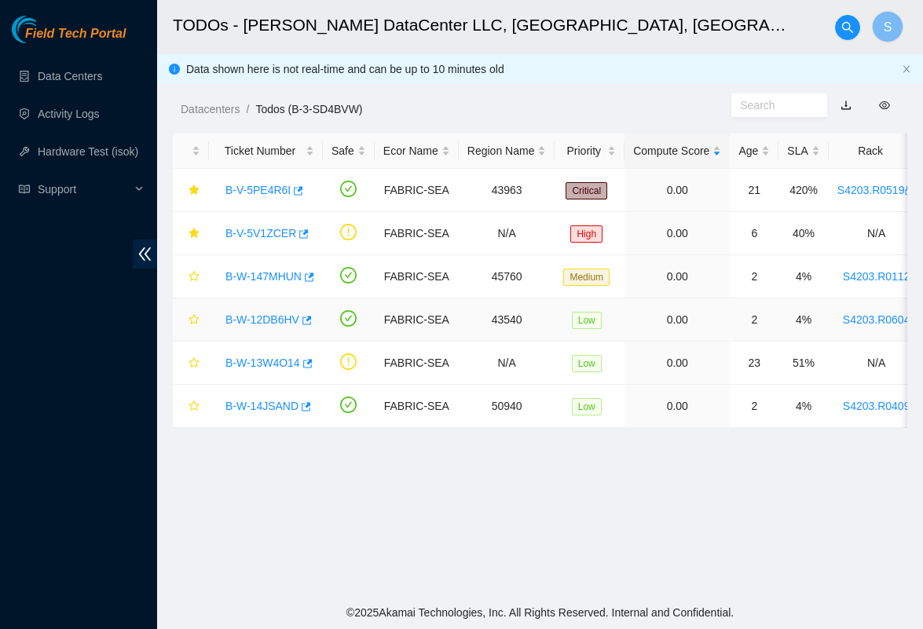 Image resolution: width=923 pixels, height=629 pixels. Describe the element at coordinates (586, 191) in the screenshot. I see `span: Critical` at that location.